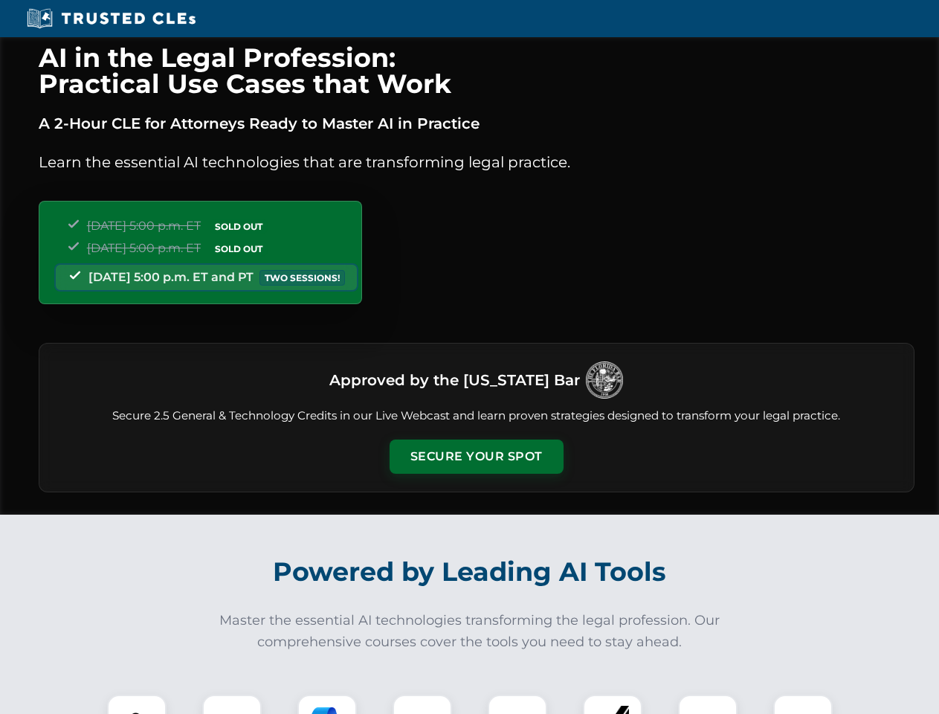  I want to click on h2: Powered by Leading AI Tools, so click(470, 572).